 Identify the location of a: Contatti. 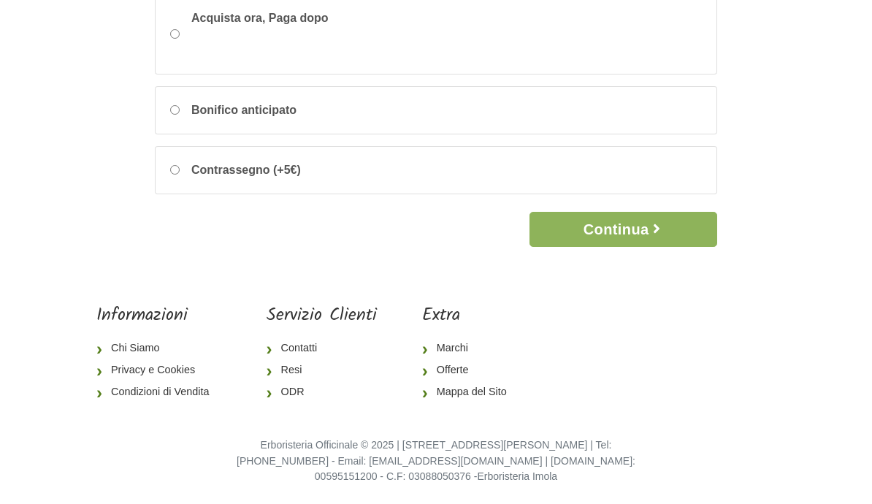
(321, 348).